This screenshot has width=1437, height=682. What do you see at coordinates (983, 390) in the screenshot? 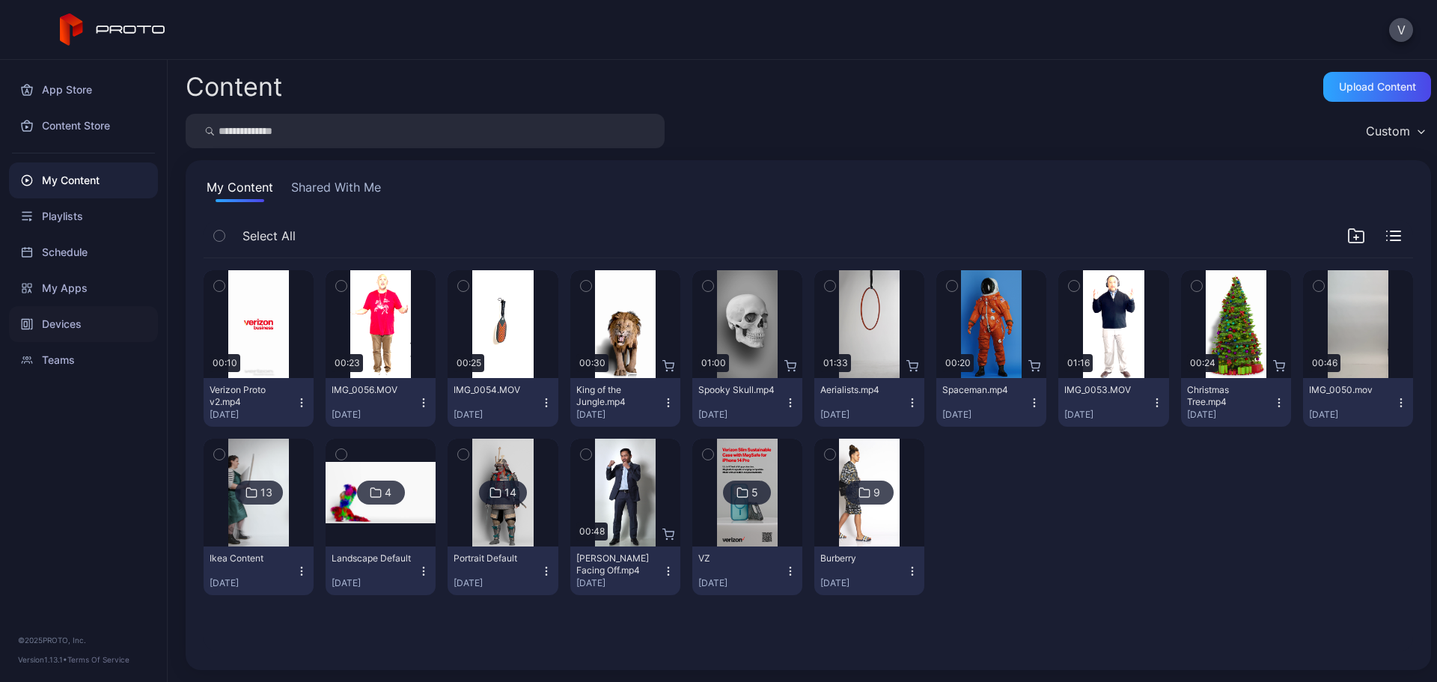
I see `div: Spaceman.mp4` at bounding box center [983, 390].